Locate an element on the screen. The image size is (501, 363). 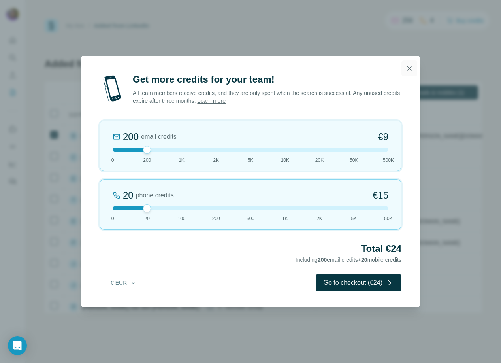
span: 10K is located at coordinates (285, 160).